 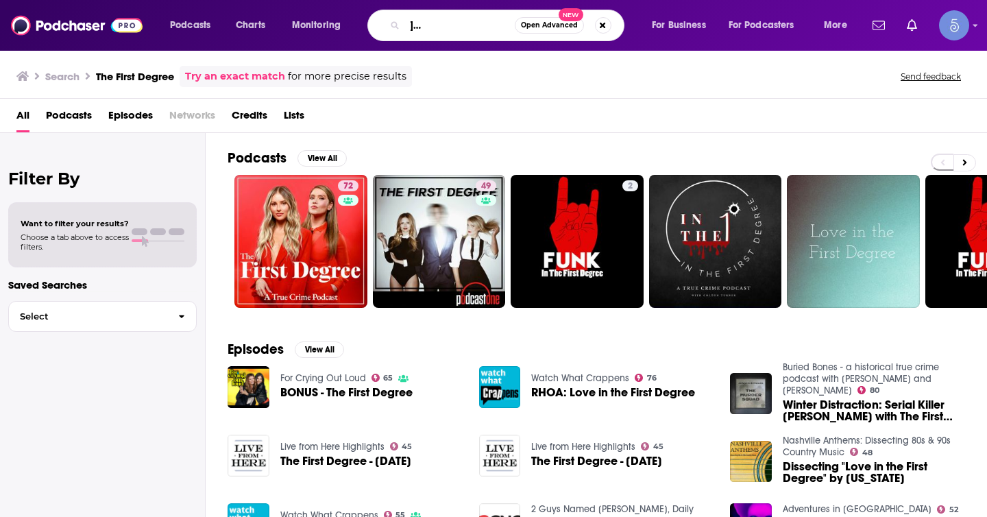 What do you see at coordinates (861, 379) in the screenshot?
I see `a: Buried Bones - a historical true crime podcast with Kate Winkler Dawson and Paul Holes` at bounding box center [861, 379].